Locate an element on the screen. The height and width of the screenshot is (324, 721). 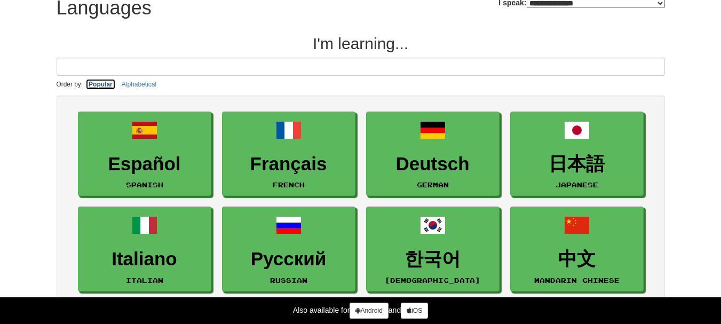
small: Mandarin Chinese is located at coordinates (577, 280).